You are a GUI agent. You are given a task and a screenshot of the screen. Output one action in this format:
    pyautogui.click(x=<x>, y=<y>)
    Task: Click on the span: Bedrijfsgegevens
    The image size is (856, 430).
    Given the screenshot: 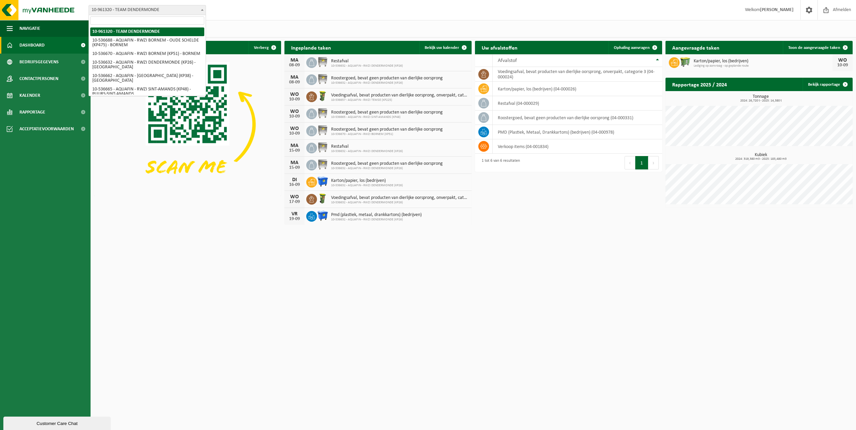 What is the action you would take?
    pyautogui.click(x=39, y=62)
    